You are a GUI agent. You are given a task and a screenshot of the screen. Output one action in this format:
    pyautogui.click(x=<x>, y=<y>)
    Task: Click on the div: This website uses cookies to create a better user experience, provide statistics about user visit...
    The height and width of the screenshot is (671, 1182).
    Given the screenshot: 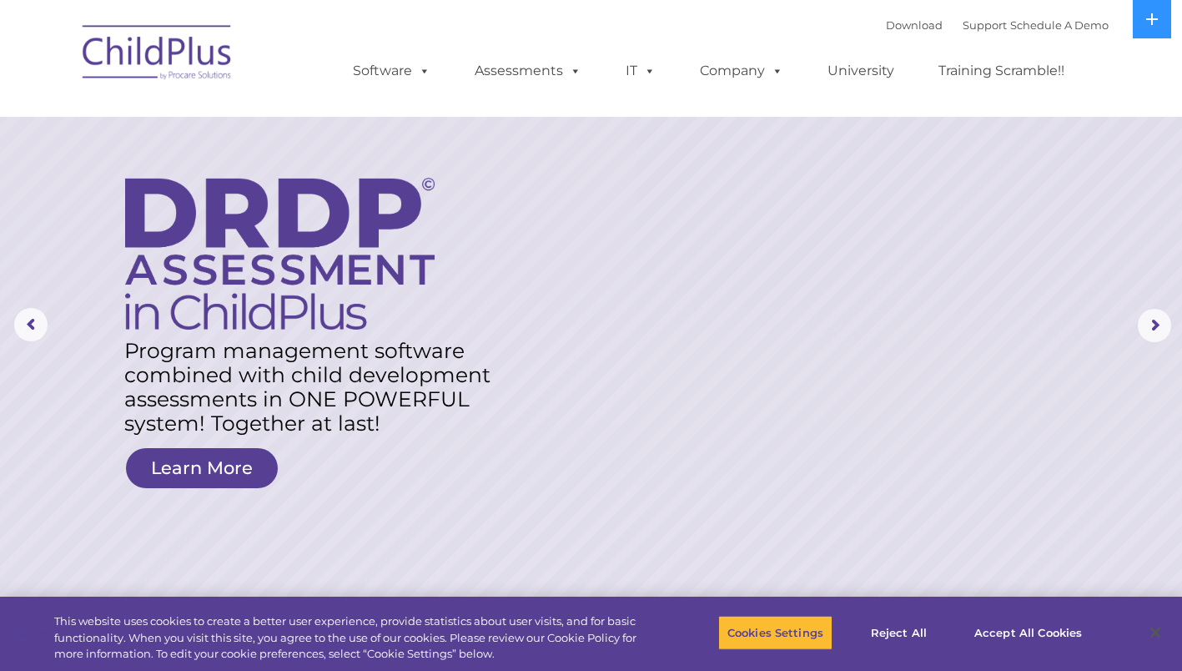 What is the action you would take?
    pyautogui.click(x=352, y=637)
    